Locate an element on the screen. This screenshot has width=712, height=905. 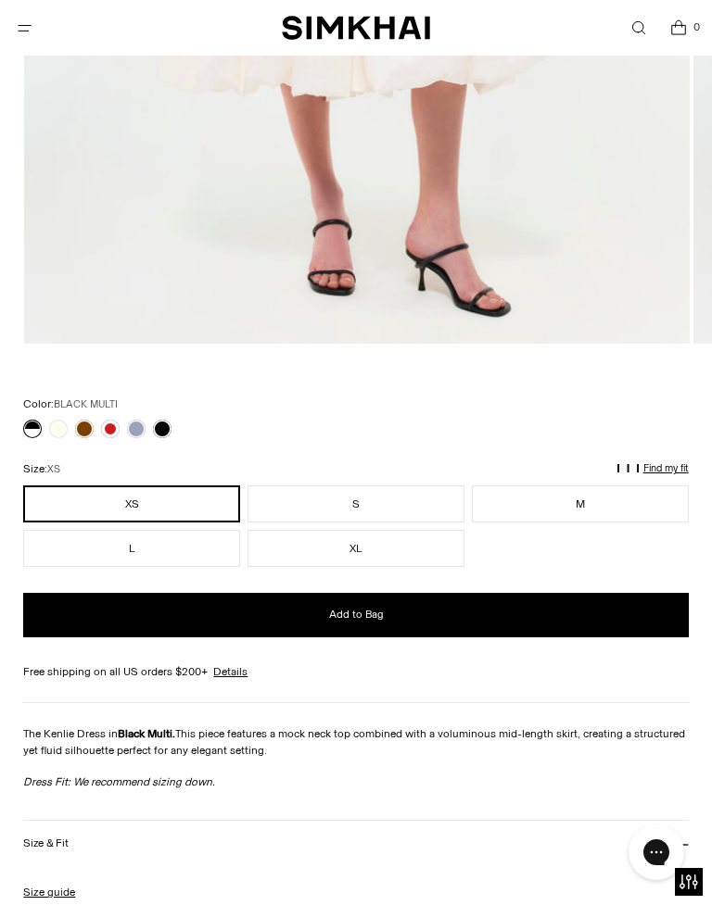
label: Color: is located at coordinates (70, 404).